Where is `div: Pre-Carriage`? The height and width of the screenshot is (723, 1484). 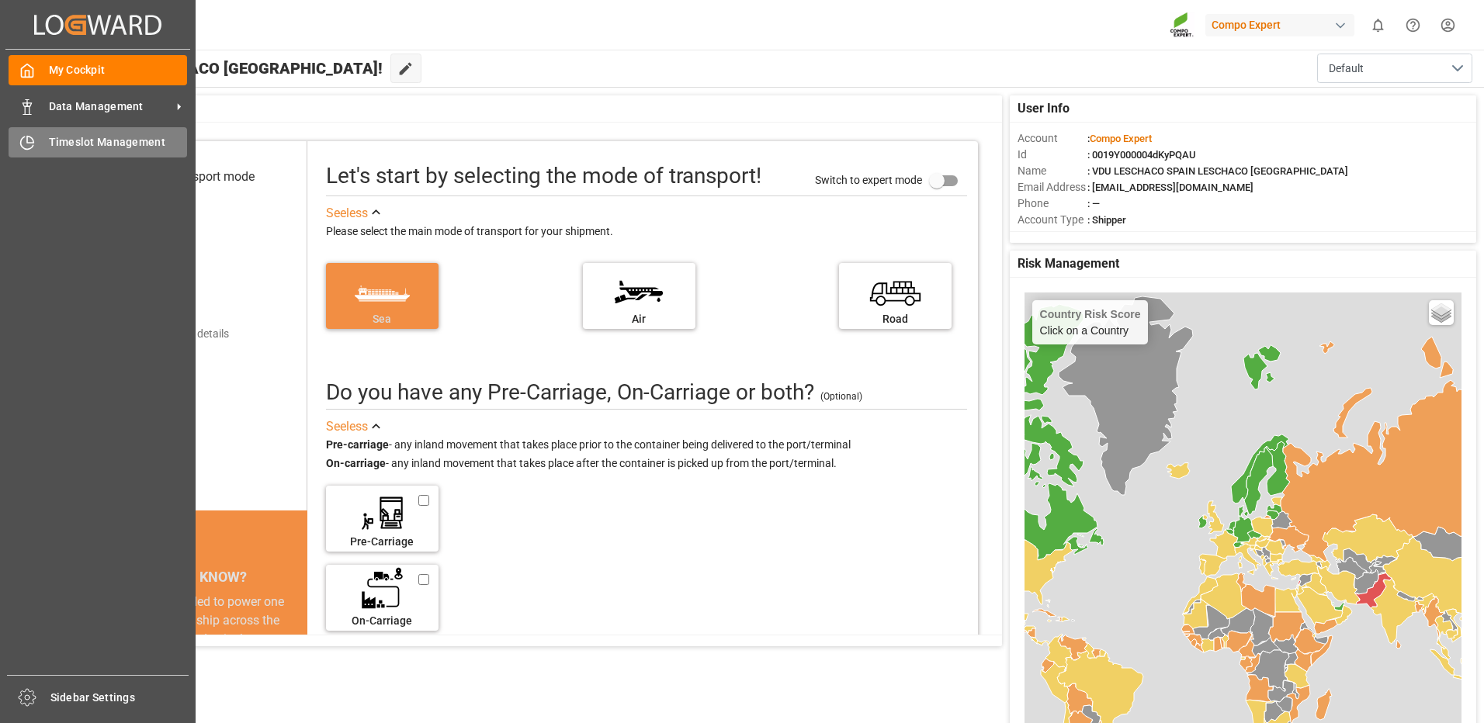 div: Pre-Carriage is located at coordinates (382, 542).